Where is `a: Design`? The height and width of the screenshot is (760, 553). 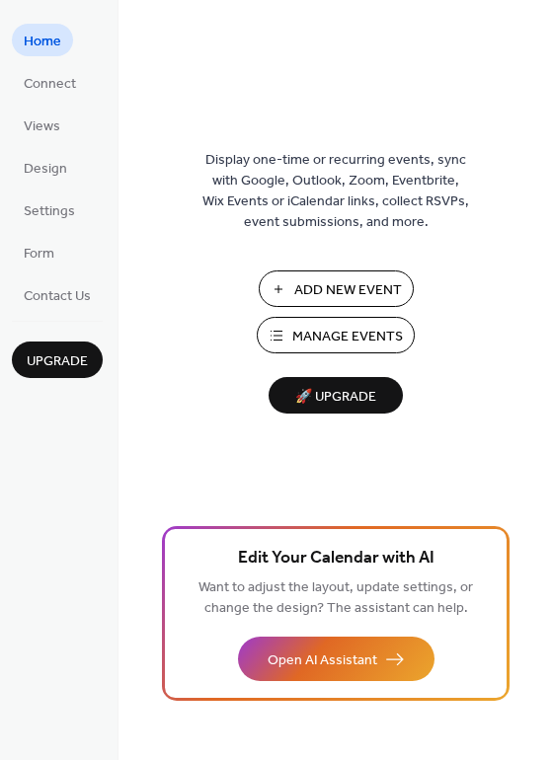 a: Design is located at coordinates (45, 167).